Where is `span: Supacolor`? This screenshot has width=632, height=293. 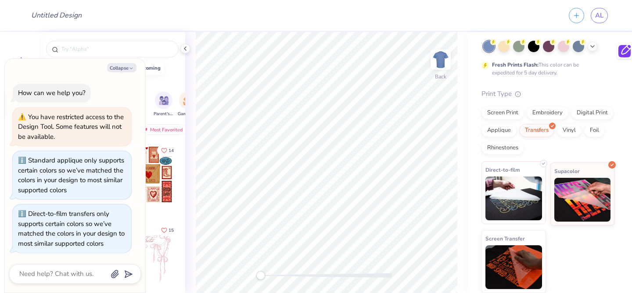 span: Supacolor is located at coordinates (567, 171).